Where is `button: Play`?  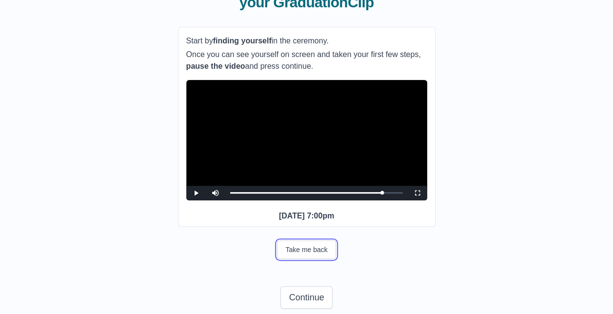 button: Play is located at coordinates (196, 193).